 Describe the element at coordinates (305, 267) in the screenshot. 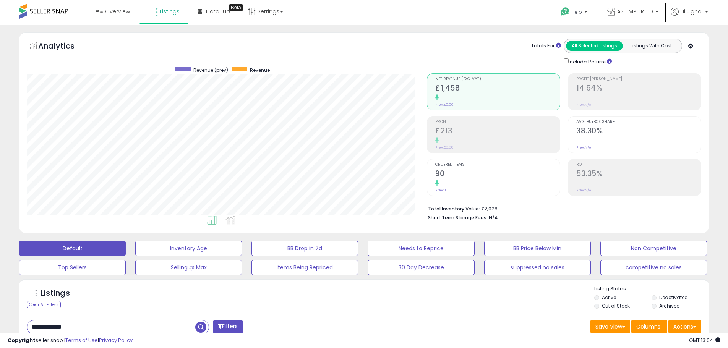

I see `button: Items Being Repriced` at that location.